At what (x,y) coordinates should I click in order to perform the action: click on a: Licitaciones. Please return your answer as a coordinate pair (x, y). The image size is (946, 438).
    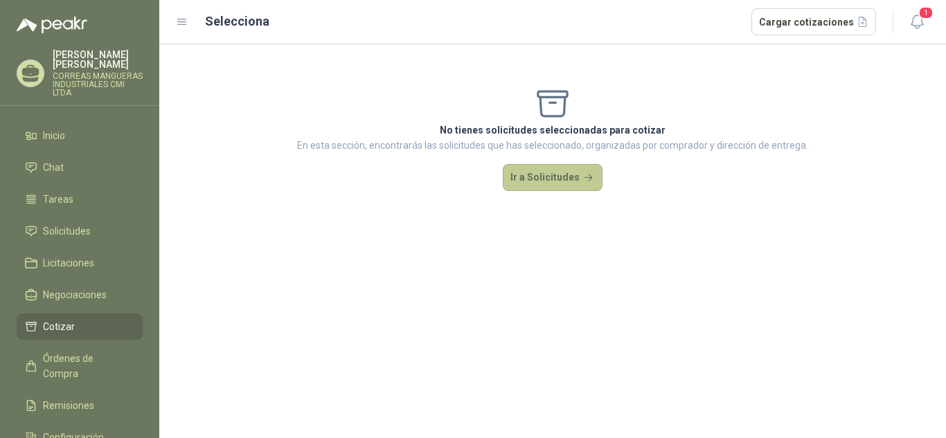
    Looking at the image, I should click on (80, 263).